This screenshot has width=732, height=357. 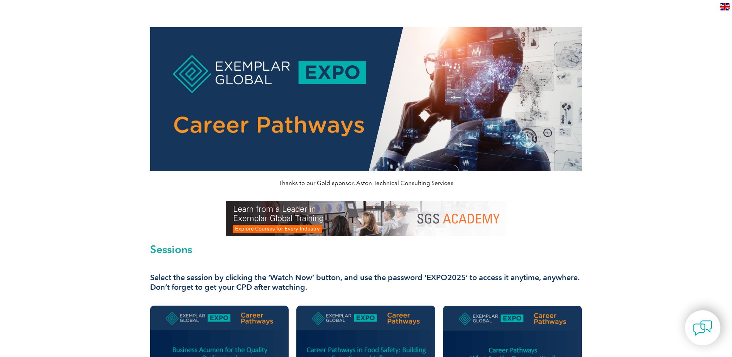 I want to click on img: en, so click(x=725, y=7).